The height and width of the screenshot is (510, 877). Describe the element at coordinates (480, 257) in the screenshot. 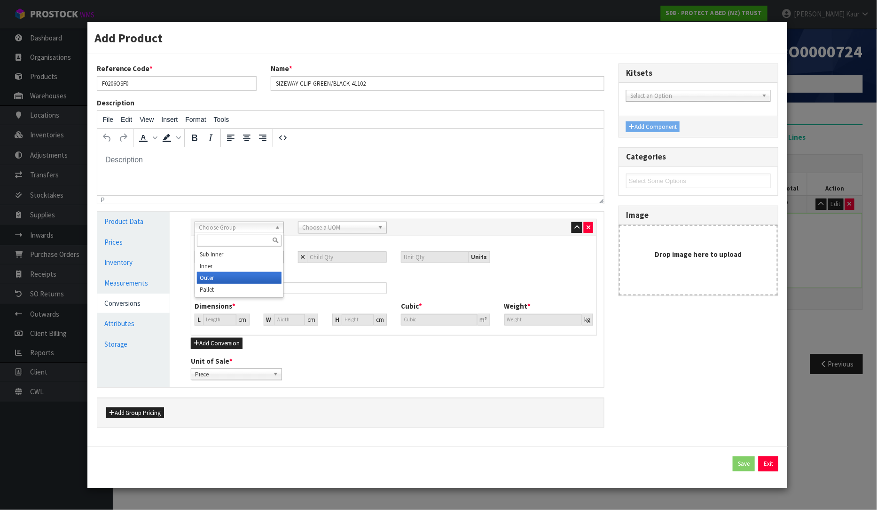

I see `strong: Units` at that location.